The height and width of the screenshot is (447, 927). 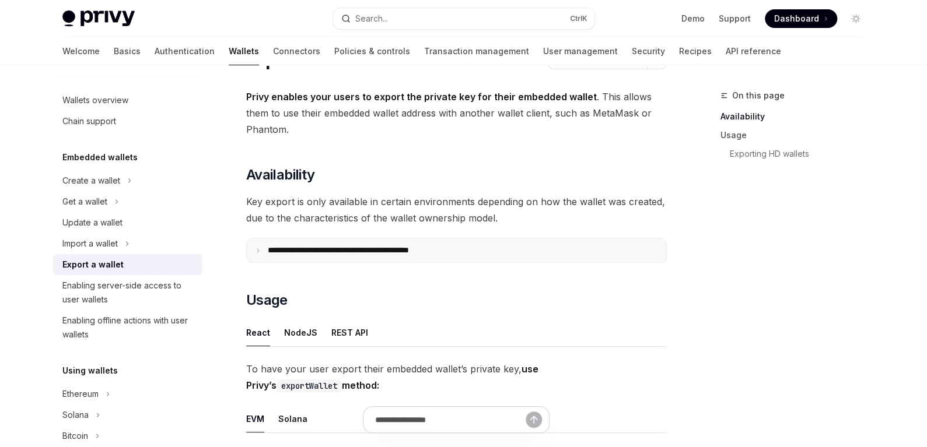 I want to click on a: Exporting HD wallets, so click(x=802, y=154).